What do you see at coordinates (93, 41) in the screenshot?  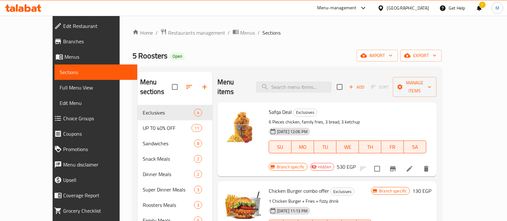 I see `a: Branches` at bounding box center [93, 41].